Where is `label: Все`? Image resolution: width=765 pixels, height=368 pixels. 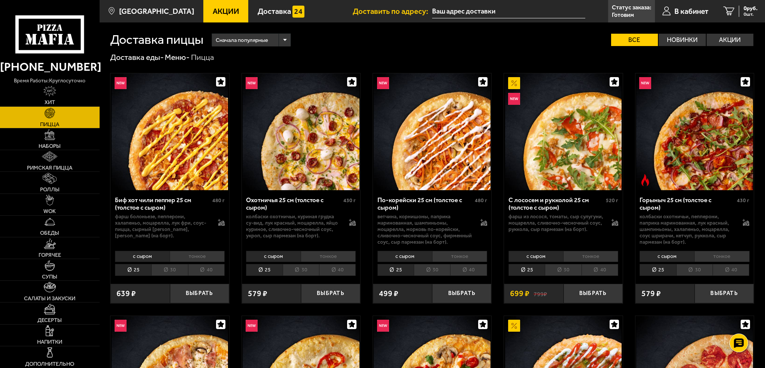
label: Все is located at coordinates (635, 40).